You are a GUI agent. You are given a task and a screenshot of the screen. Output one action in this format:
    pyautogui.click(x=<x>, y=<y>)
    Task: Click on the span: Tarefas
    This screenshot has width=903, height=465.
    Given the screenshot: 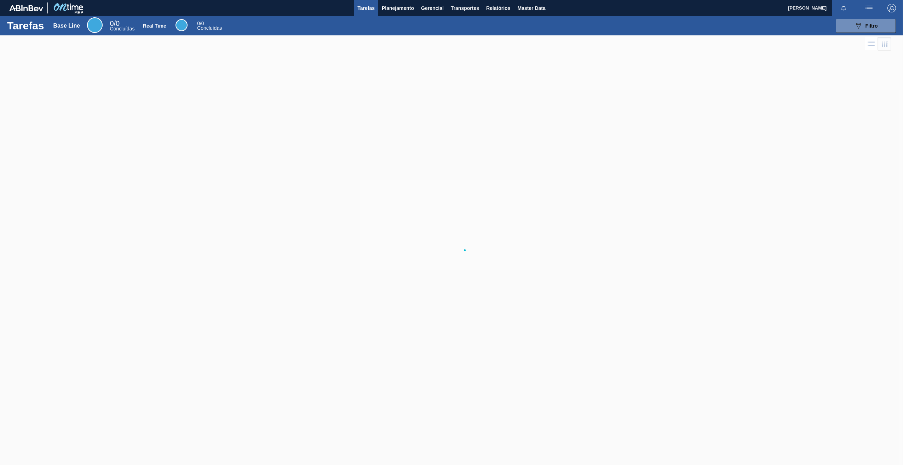 What is the action you would take?
    pyautogui.click(x=366, y=8)
    